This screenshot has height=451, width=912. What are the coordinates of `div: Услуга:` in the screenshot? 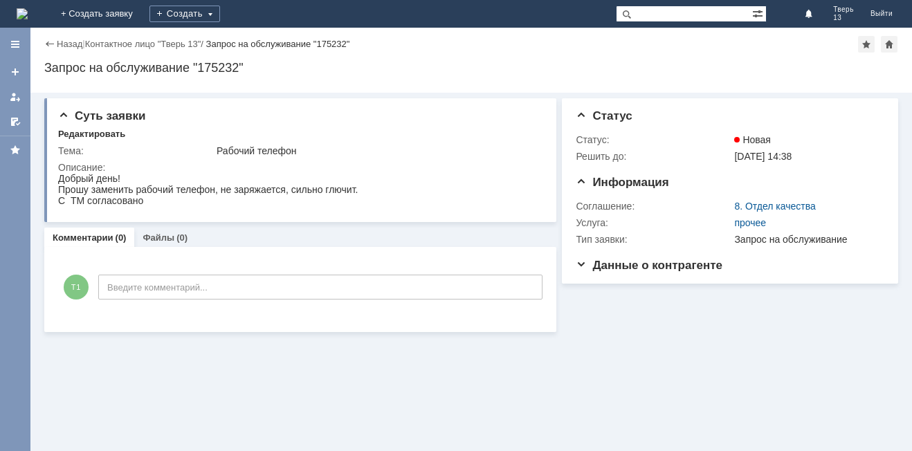 It's located at (653, 223).